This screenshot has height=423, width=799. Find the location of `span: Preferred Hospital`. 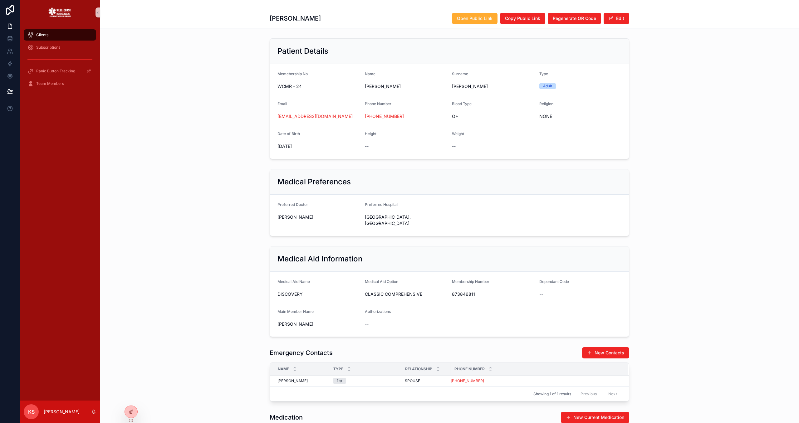

span: Preferred Hospital is located at coordinates (381, 204).